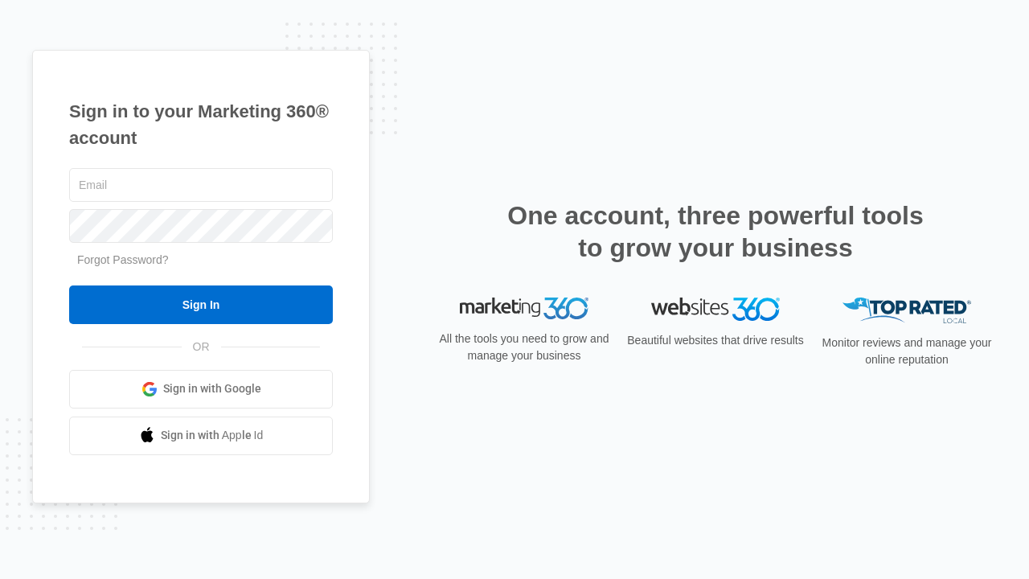  Describe the element at coordinates (201, 305) in the screenshot. I see `input: Sign In` at that location.